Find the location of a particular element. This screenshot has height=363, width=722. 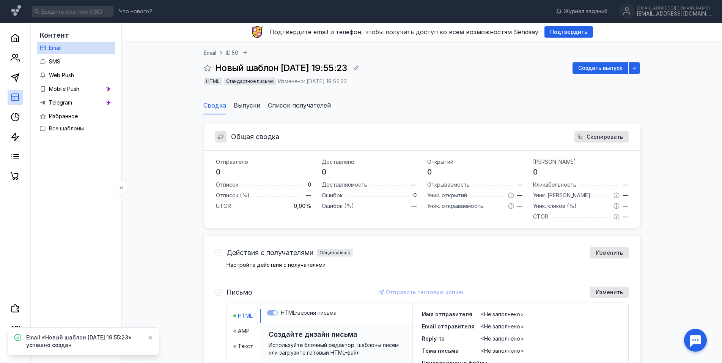

span: Текст is located at coordinates (246, 346).